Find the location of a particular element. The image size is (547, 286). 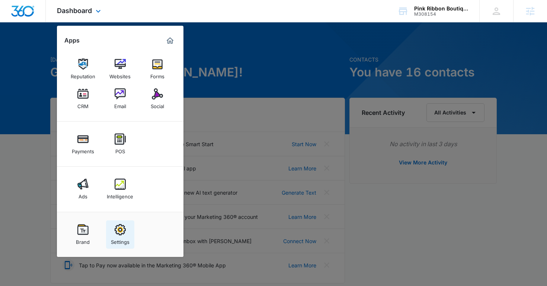

a: Ads is located at coordinates (83, 189).